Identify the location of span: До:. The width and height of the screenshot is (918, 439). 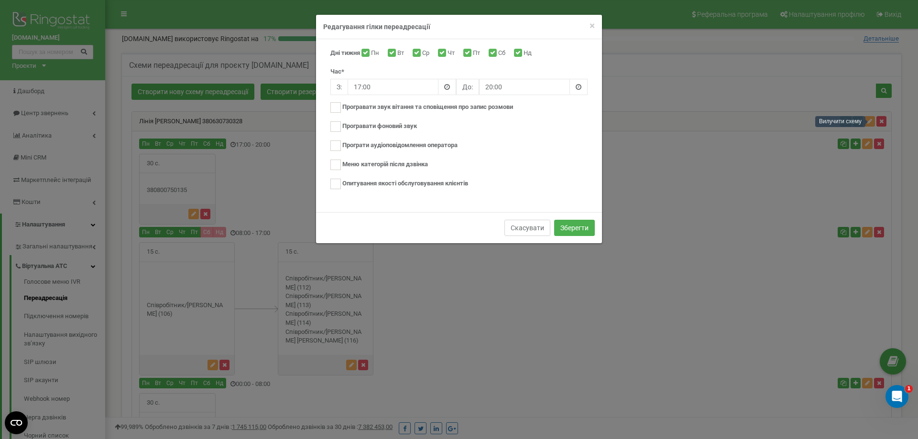
(468, 87).